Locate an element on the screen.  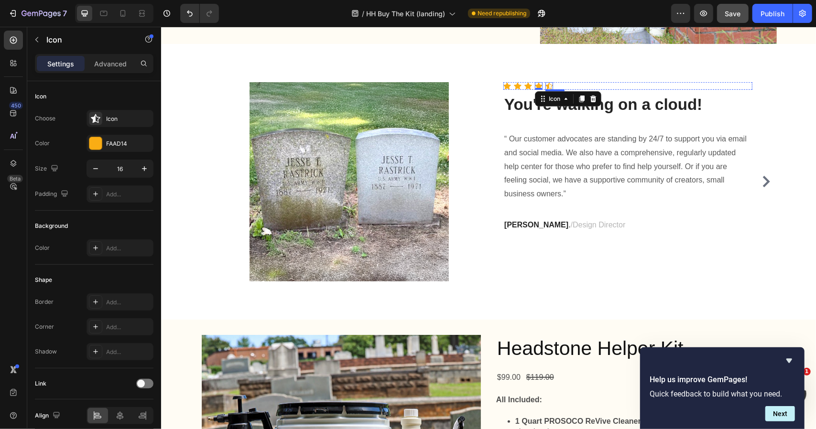
p: Quick feedback to build what you need. is located at coordinates (722, 394).